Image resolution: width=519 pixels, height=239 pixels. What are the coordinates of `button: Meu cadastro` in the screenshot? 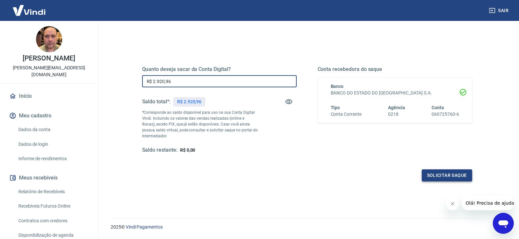 It's located at (49, 116).